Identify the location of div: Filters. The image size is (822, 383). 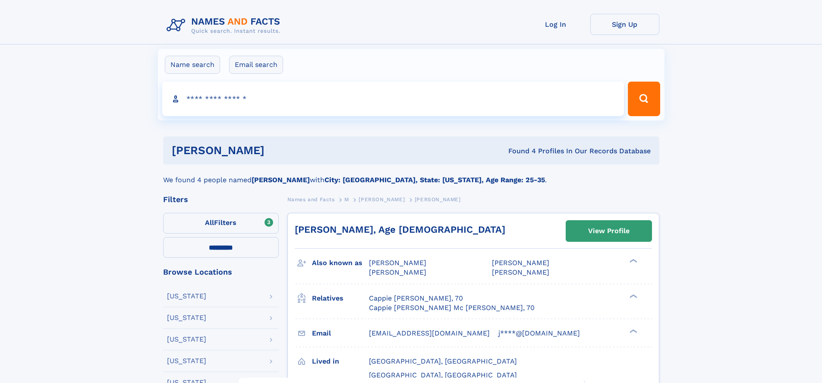
(221, 199).